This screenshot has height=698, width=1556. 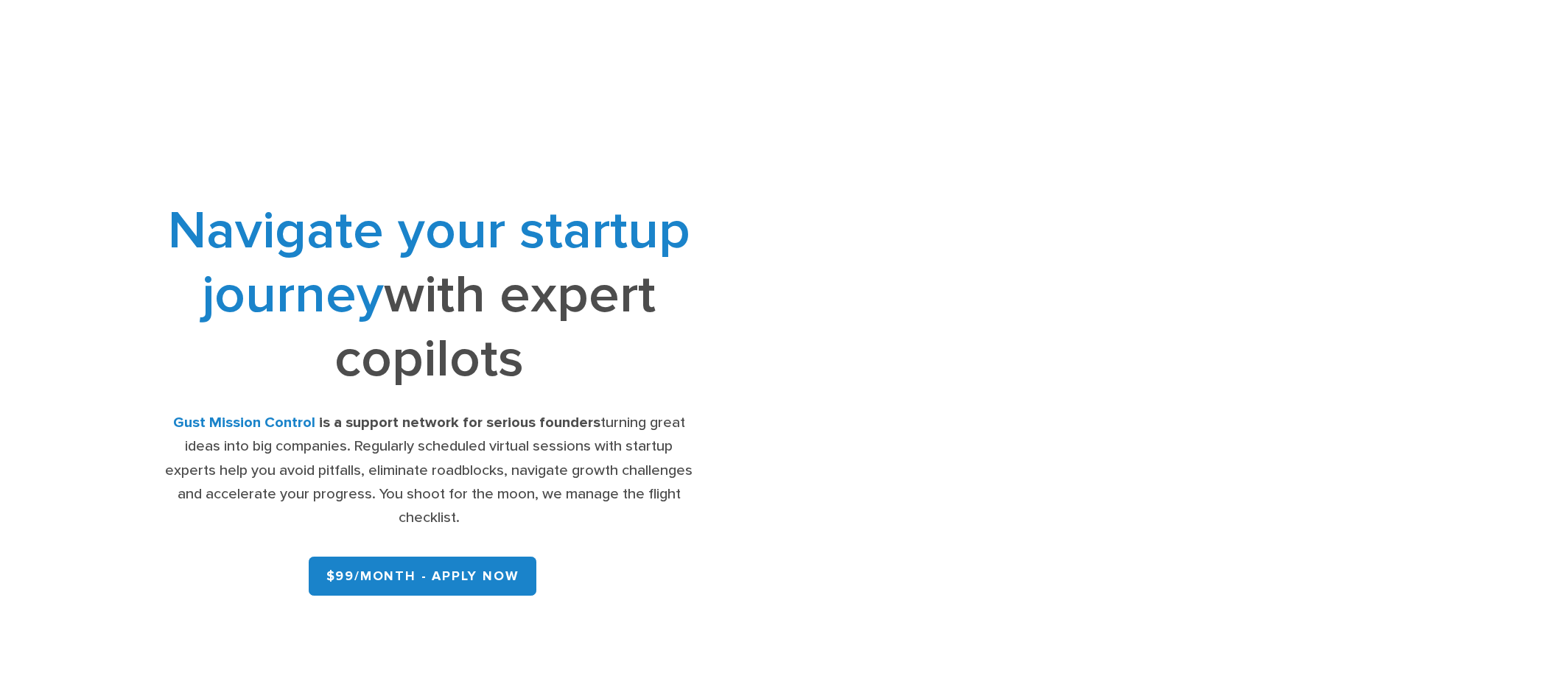 What do you see at coordinates (429, 263) in the screenshot?
I see `span: Navigate your startup journey` at bounding box center [429, 263].